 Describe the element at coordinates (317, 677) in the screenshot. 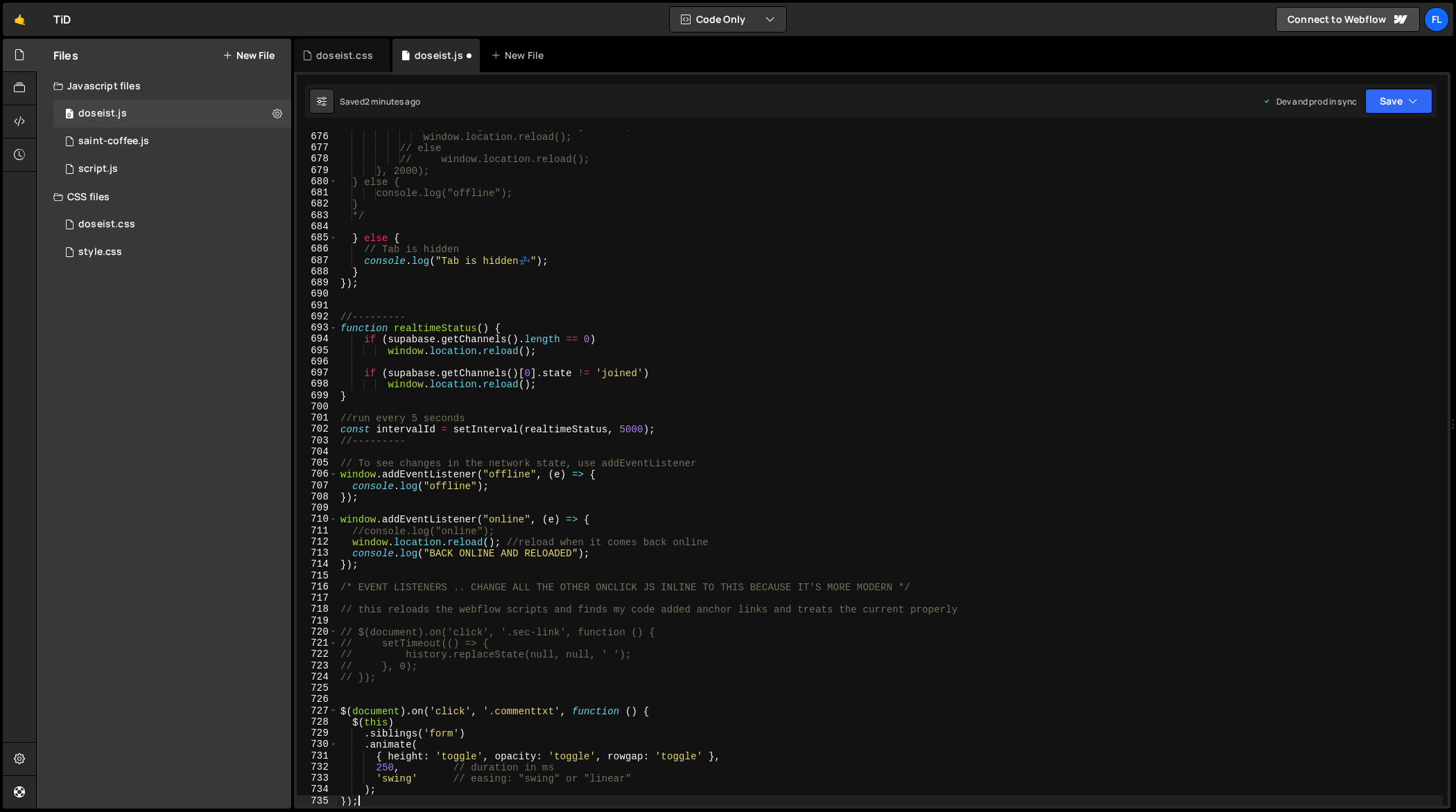

I see `div: 724` at that location.